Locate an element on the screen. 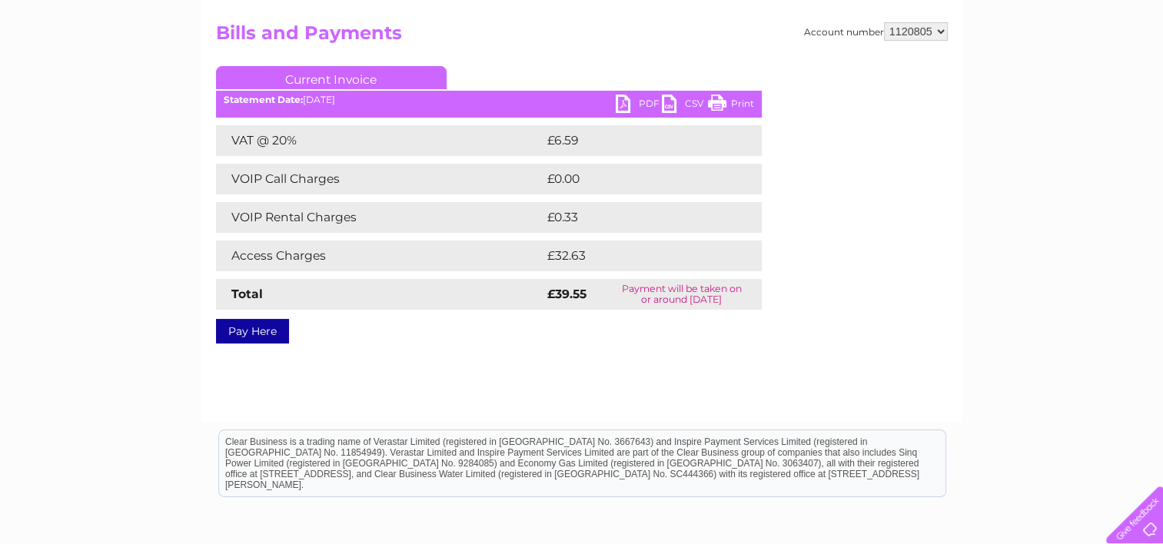 The width and height of the screenshot is (1163, 544). td: VOIP Call Charges is located at coordinates (380, 179).